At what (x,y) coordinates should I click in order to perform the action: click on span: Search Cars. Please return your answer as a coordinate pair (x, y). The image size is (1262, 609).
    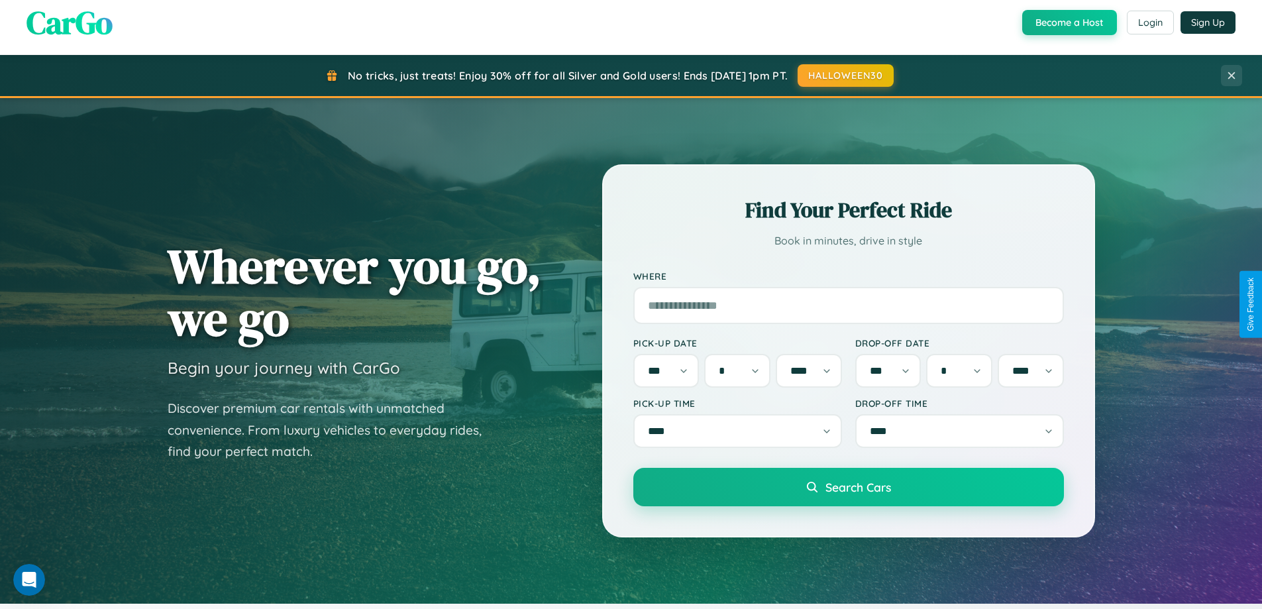
    Looking at the image, I should click on (858, 487).